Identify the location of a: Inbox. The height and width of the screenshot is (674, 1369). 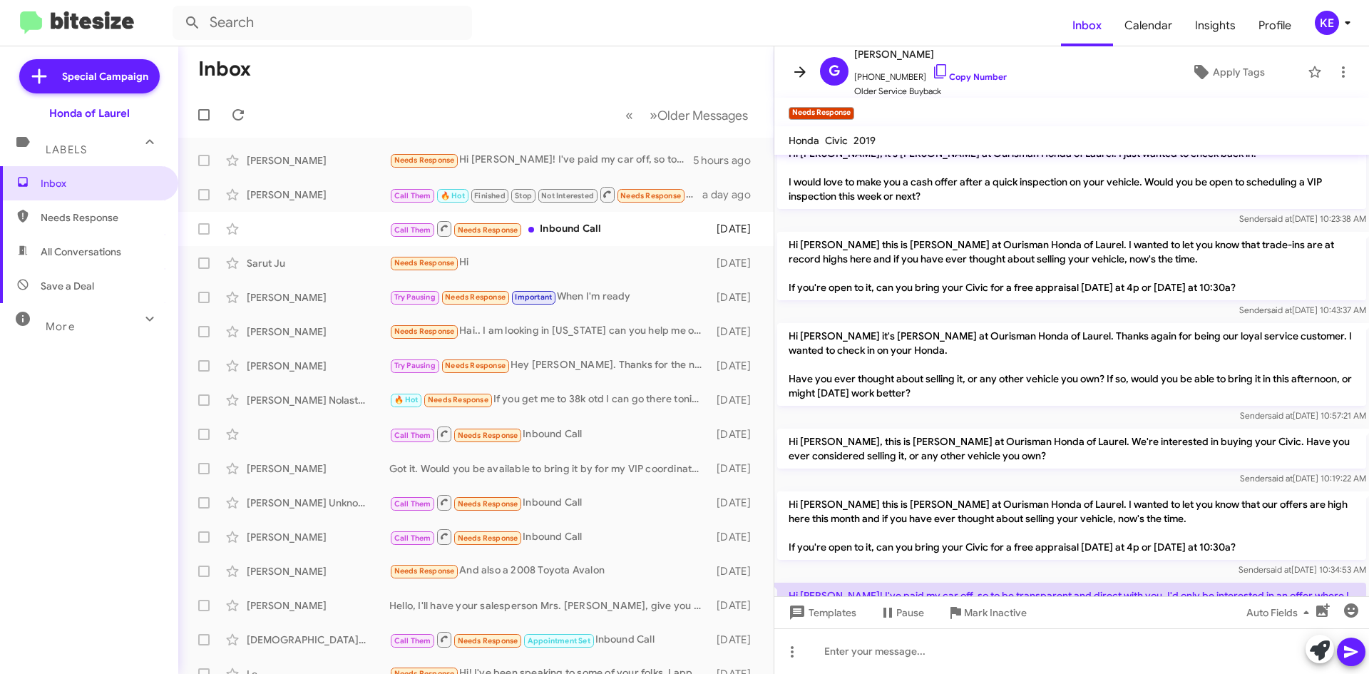
(1087, 26).